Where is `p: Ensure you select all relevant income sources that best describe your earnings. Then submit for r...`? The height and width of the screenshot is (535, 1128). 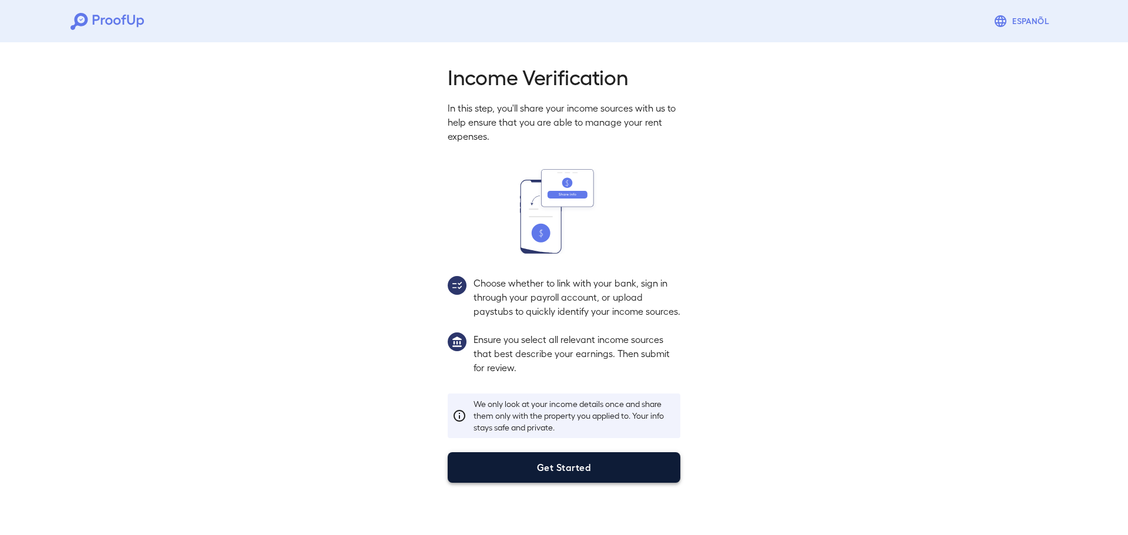
p: Ensure you select all relevant income sources that best describe your earnings. Then submit for r... is located at coordinates (577, 354).